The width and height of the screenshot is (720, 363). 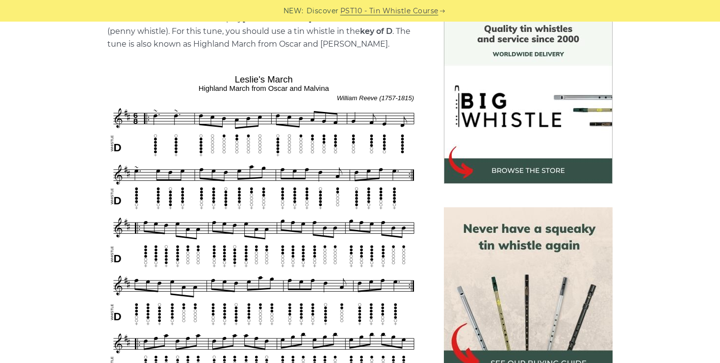 I want to click on p: Sheet music notes and tab to play on a tin whistle (penny whistle). For this tune, you should use..., so click(x=264, y=31).